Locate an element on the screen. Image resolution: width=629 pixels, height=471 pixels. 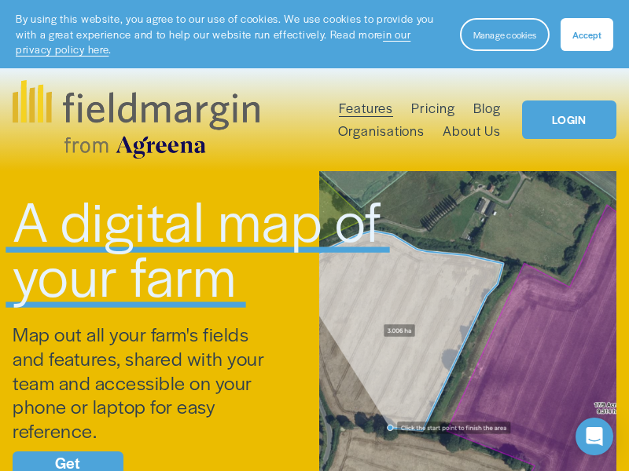
p: By using this website, you agree to our use of cookies. We use cookies to provide you with a grea... is located at coordinates (229, 34).